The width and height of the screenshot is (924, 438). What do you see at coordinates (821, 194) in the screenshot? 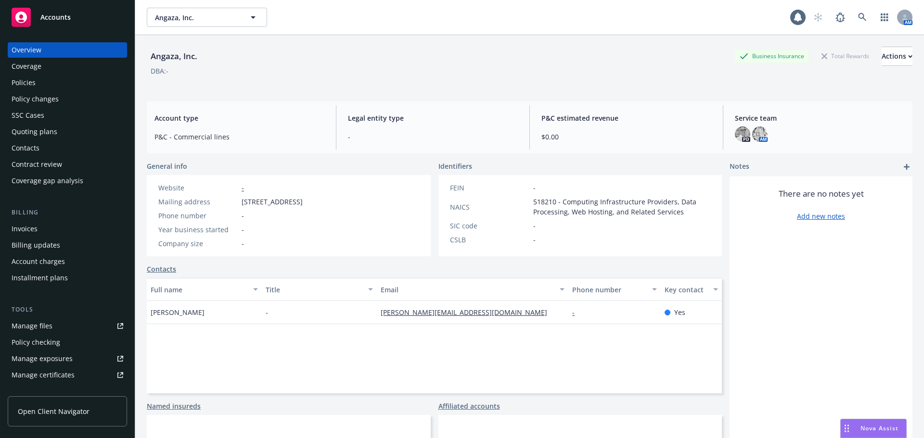
I see `span: There are no notes yet` at bounding box center [821, 194].